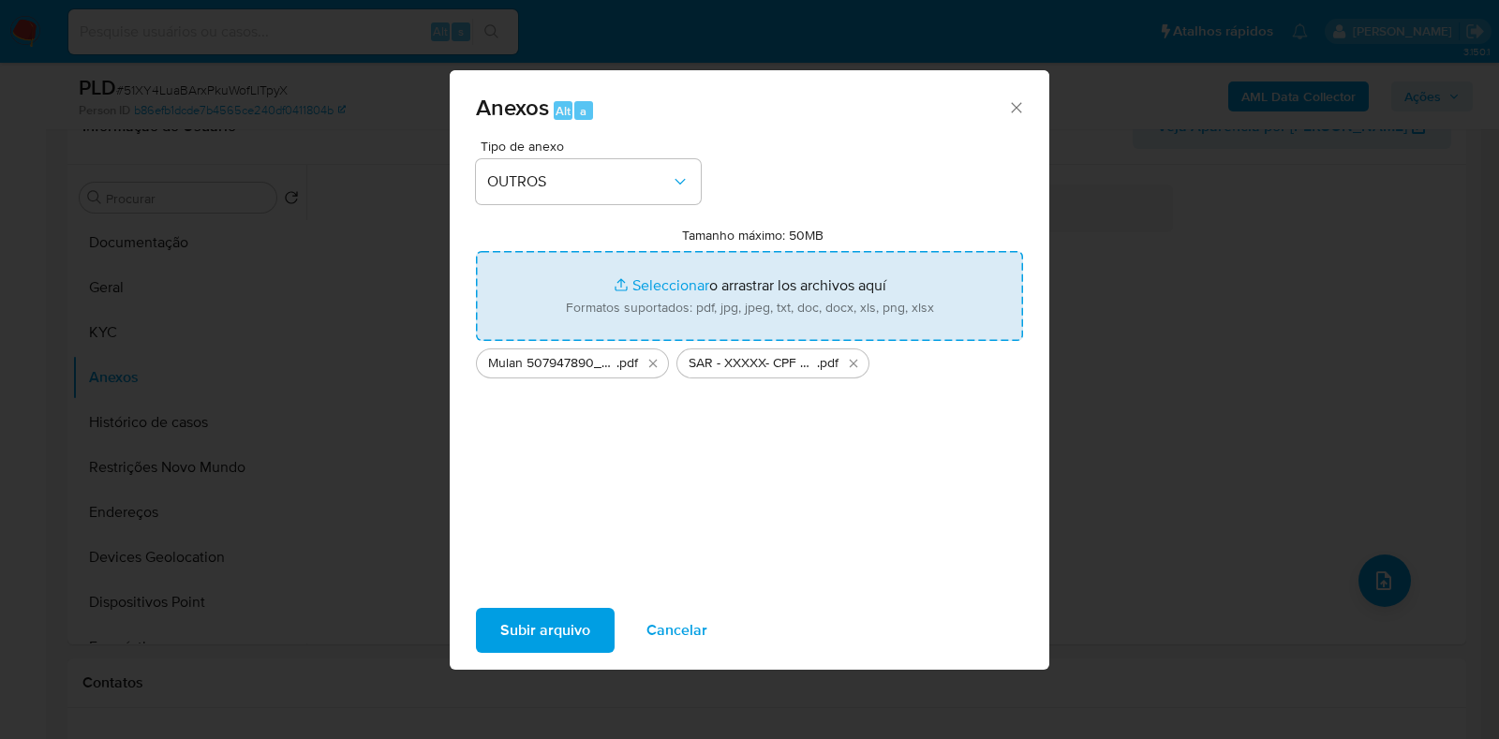 The width and height of the screenshot is (1499, 739). I want to click on label: Tamanho máximo: 50MB, so click(752, 235).